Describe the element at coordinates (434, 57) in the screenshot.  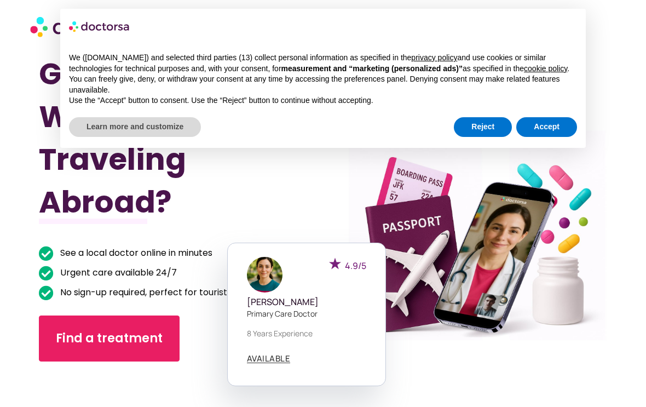
I see `a: privacy policy` at that location.